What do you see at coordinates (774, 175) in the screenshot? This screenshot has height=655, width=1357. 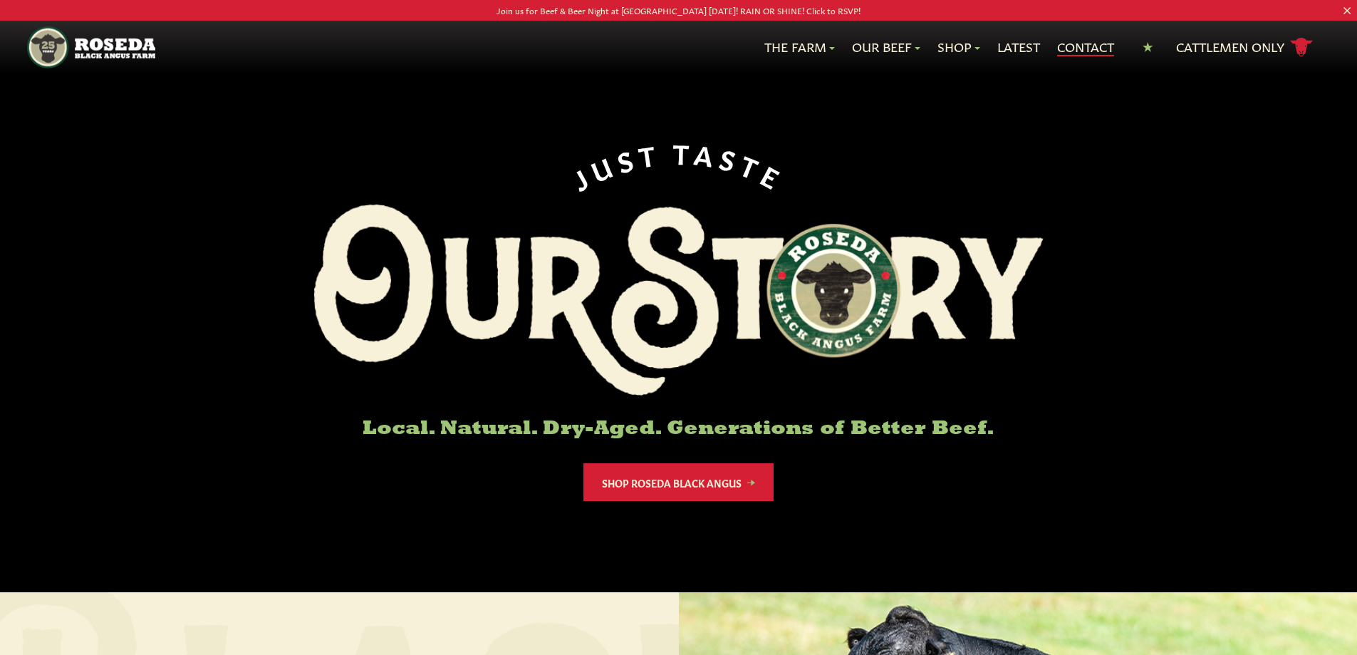 I see `span: E` at bounding box center [774, 175].